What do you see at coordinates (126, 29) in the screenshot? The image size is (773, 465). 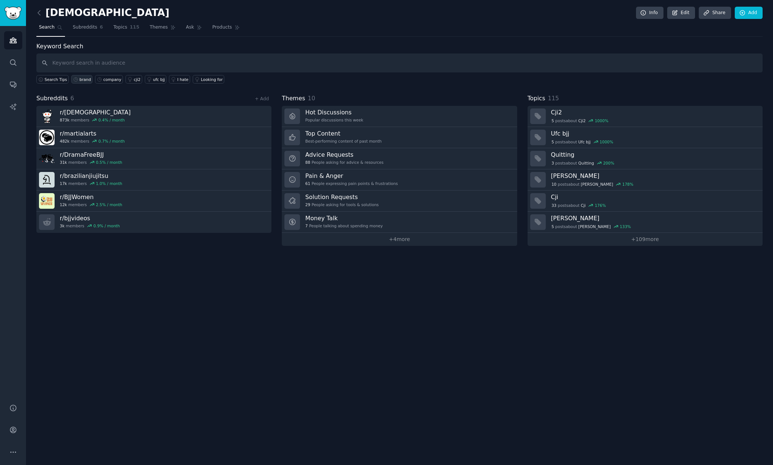 I see `a: Topics115` at bounding box center [126, 29].